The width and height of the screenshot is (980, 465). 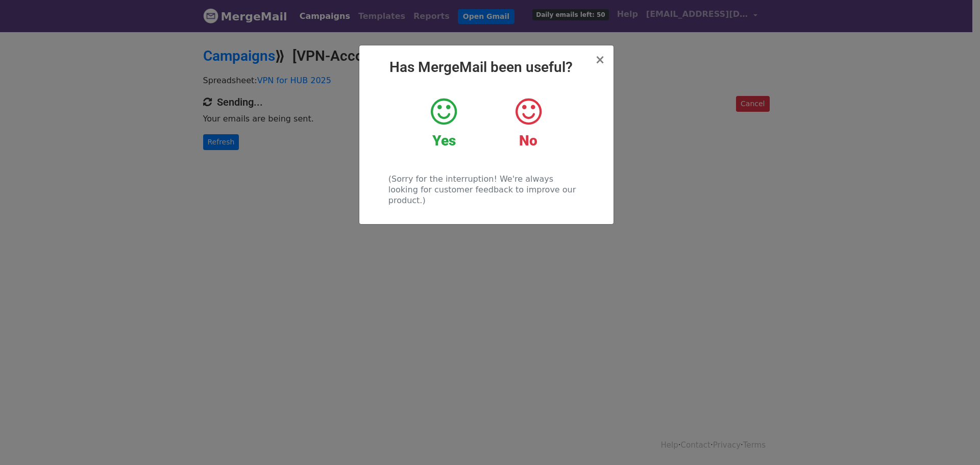 I want to click on button: Close, so click(x=600, y=60).